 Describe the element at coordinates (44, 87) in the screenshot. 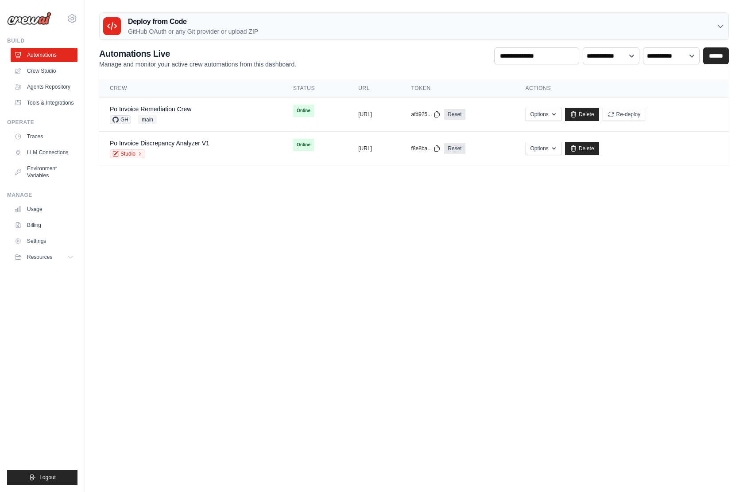

I see `a: Agents Repository` at that location.